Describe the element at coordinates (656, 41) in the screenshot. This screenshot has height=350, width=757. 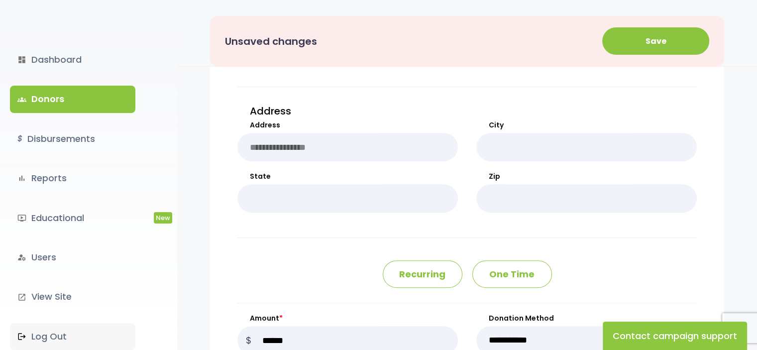
I see `button: Save` at that location.